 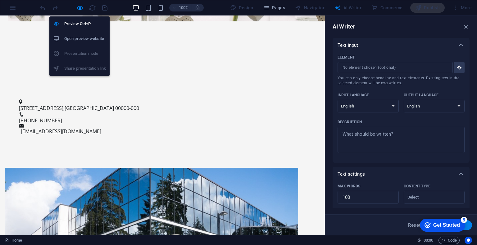 What do you see at coordinates (353, 95) in the screenshot?
I see `p: Input language` at bounding box center [353, 95].